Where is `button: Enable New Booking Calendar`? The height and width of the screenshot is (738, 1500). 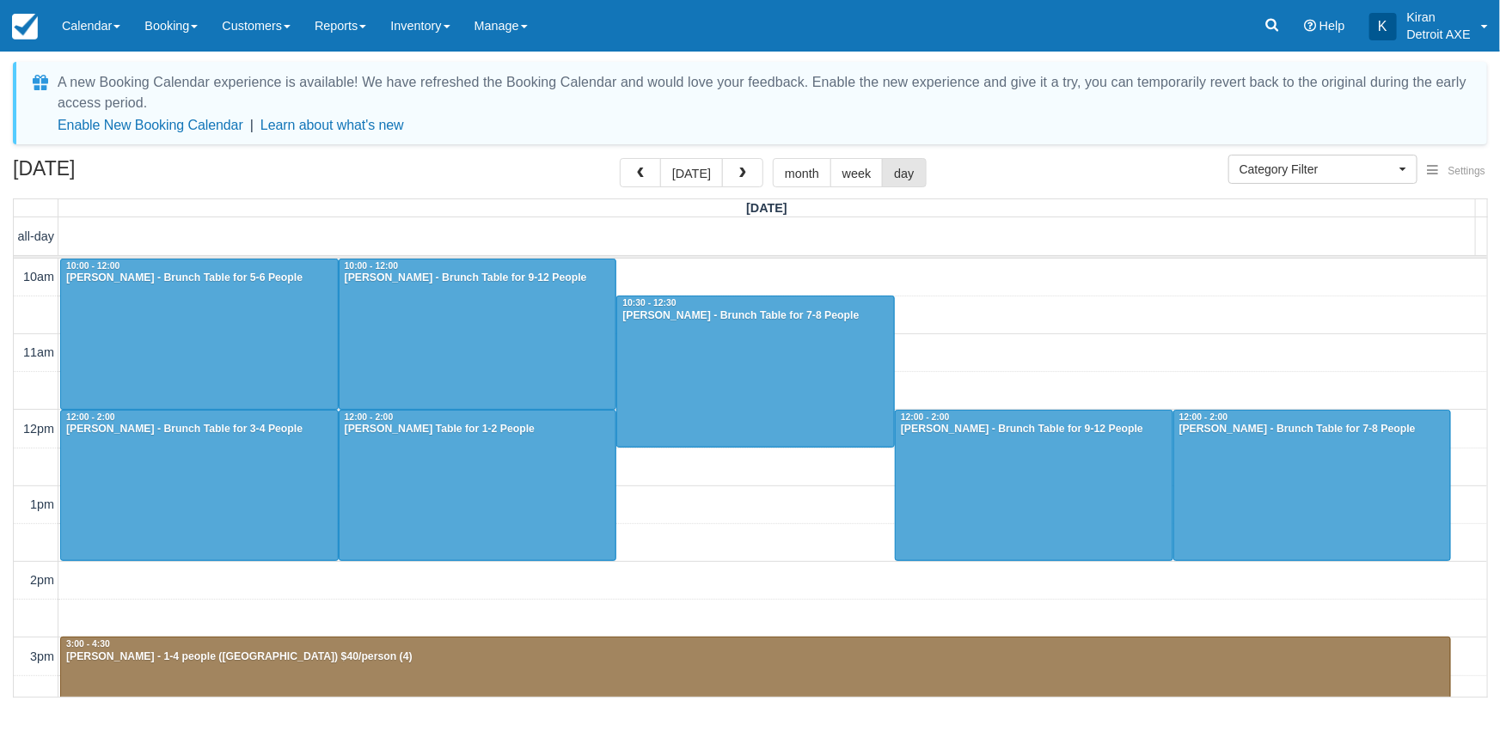
button: Enable New Booking Calendar is located at coordinates (150, 126).